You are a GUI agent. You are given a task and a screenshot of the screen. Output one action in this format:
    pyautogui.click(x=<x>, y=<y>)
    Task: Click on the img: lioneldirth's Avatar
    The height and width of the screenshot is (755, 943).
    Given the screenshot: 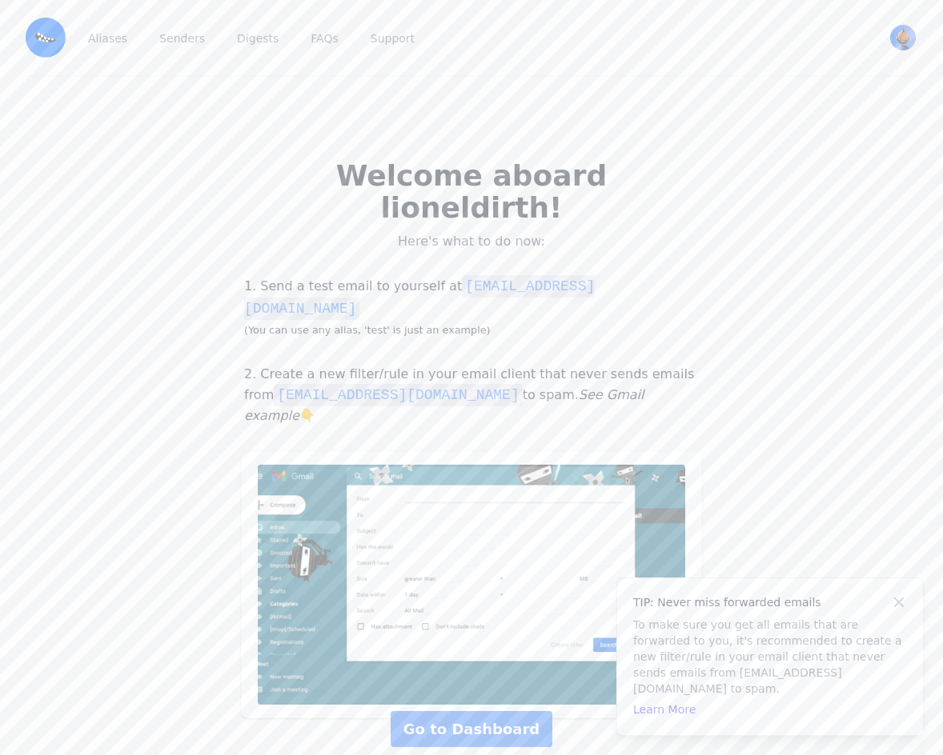 What is the action you would take?
    pyautogui.click(x=903, y=38)
    